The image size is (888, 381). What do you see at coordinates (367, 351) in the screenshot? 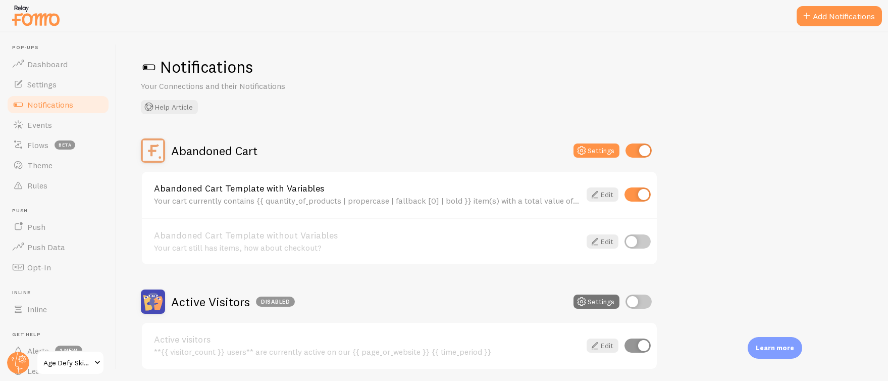
I see `div: **{{ visitor_count }} users** are currently active on our {{ page_or_website }} {{ time_period }}` at bounding box center [367, 351].